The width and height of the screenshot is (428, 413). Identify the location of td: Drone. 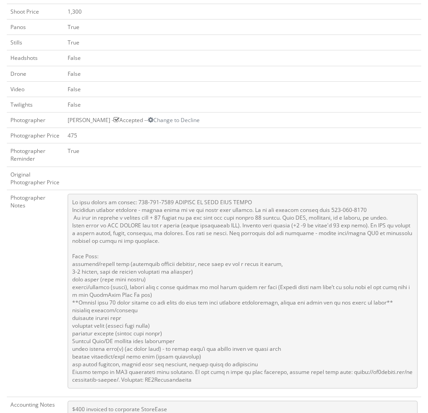
(35, 74).